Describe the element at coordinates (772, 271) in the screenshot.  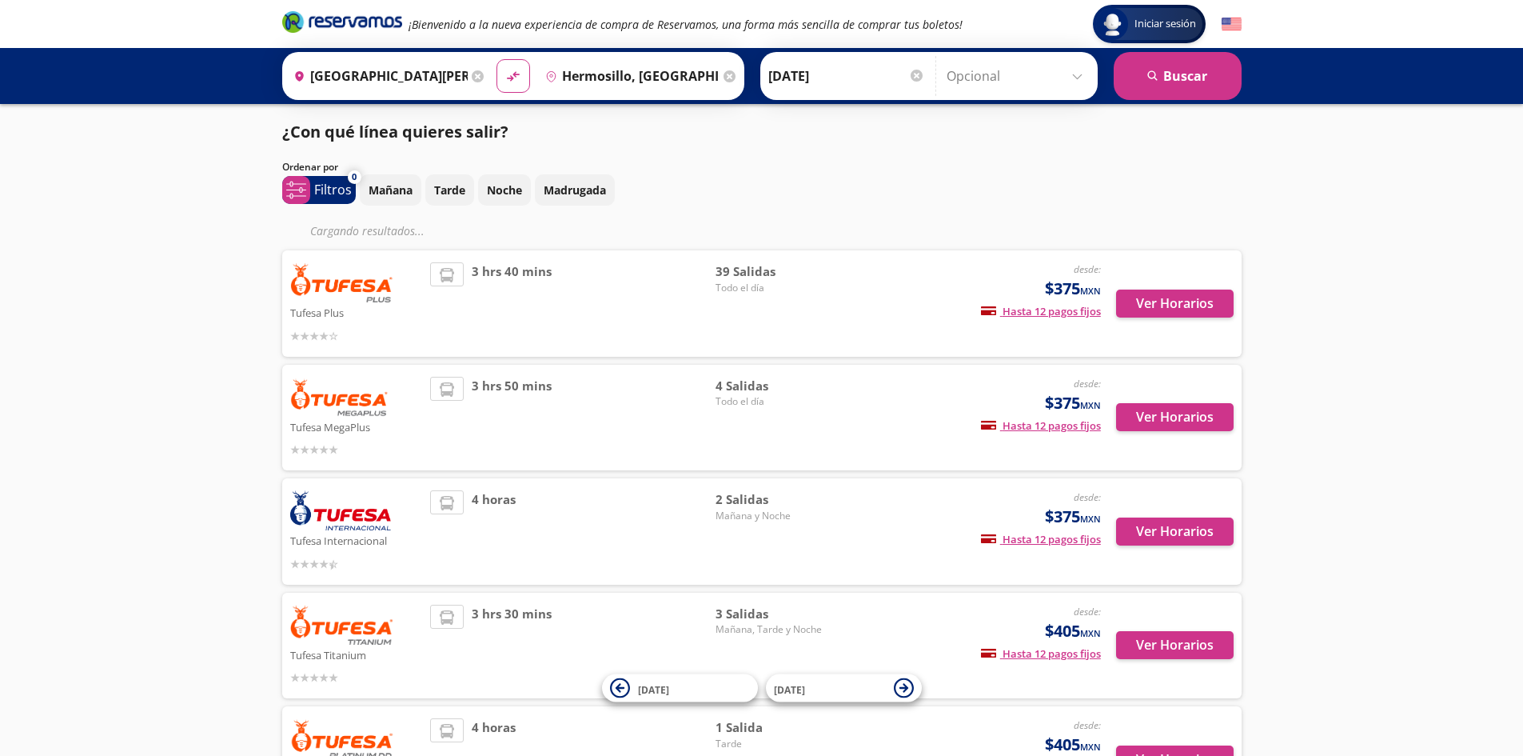
I see `span: 39 Salidas` at that location.